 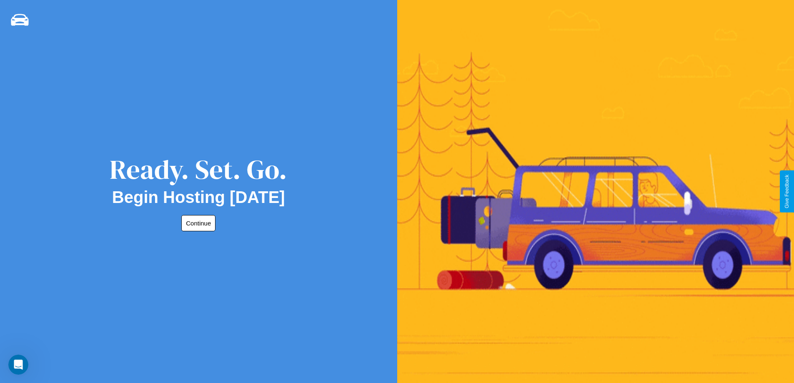 I want to click on div: Ready. Set. Go., so click(x=198, y=169).